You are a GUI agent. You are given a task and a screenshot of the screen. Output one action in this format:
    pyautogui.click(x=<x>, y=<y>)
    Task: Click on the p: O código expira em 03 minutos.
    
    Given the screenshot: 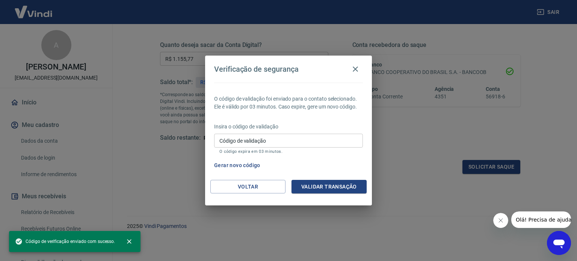 What is the action you would take?
    pyautogui.click(x=289, y=151)
    